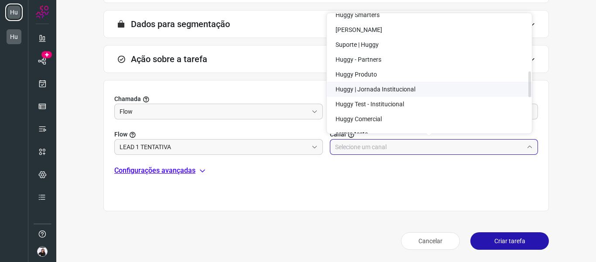 The height and width of the screenshot is (262, 596). Describe the element at coordinates (430, 147) in the screenshot. I see `input: Selecione um canal` at that location.